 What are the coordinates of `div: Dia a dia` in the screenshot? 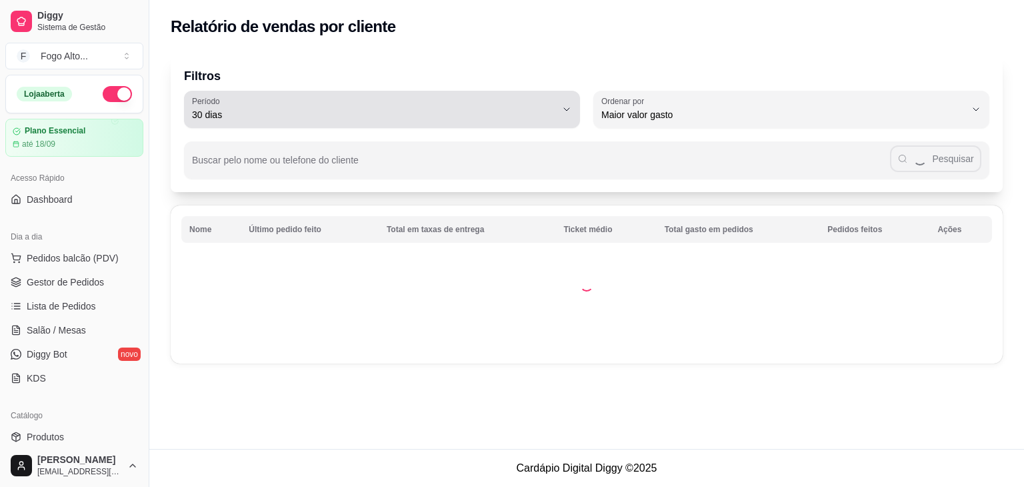 It's located at (74, 237).